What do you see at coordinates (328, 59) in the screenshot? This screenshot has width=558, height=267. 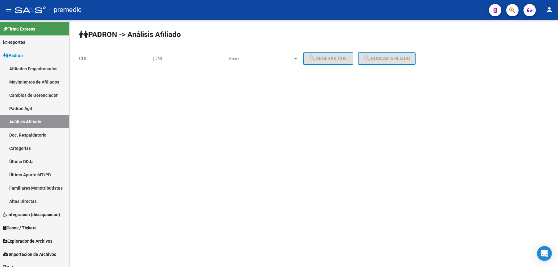 I see `button: Generar CUIL` at bounding box center [328, 59].